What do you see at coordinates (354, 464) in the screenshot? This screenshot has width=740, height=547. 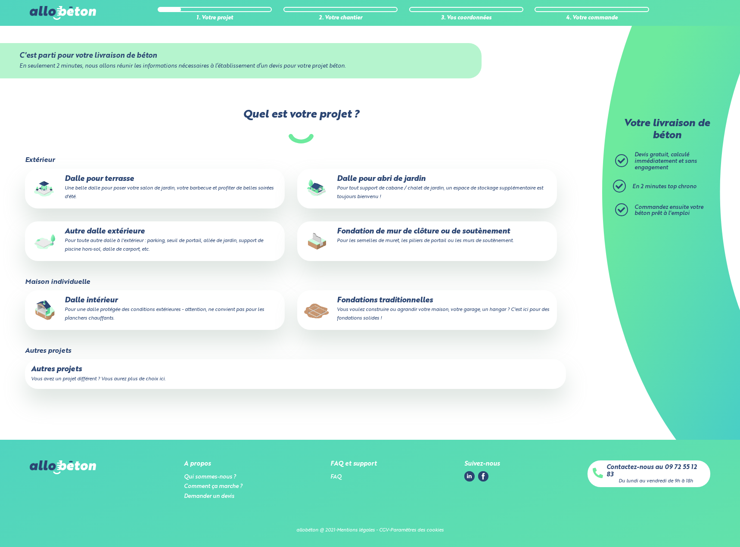 I see `div: FAQ et support` at bounding box center [354, 464].